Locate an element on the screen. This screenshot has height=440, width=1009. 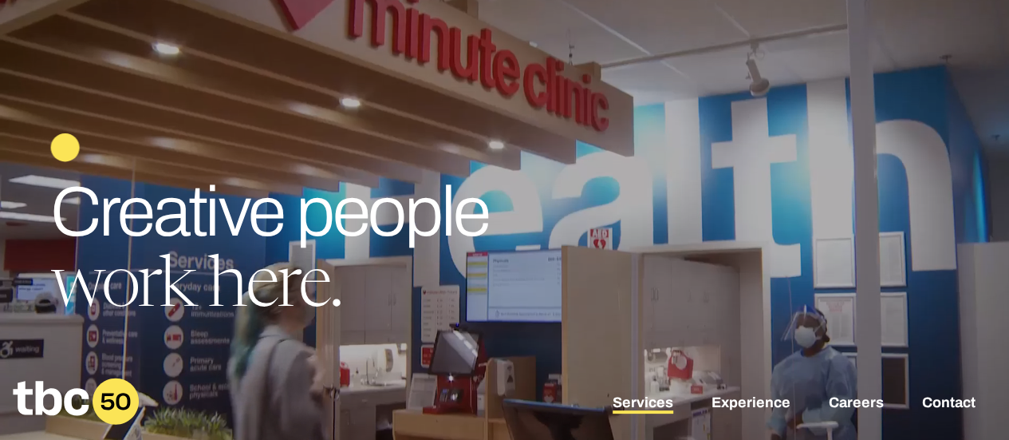
span: Creative people is located at coordinates (269, 211).